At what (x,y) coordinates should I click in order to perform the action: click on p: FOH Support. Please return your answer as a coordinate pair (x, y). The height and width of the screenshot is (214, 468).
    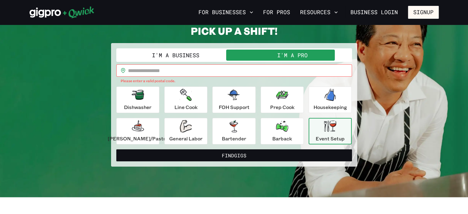
    Looking at the image, I should click on (234, 107).